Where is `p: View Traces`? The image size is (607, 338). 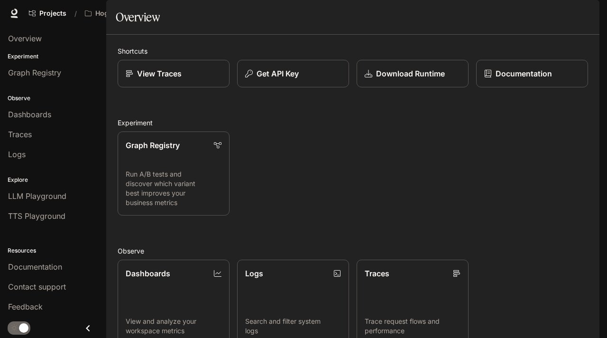
p: View Traces is located at coordinates (159, 73).